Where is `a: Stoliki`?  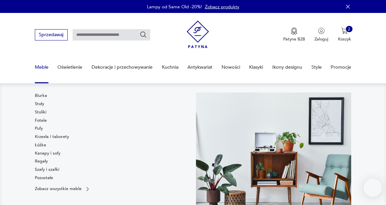
a: Stoliki is located at coordinates (40, 112).